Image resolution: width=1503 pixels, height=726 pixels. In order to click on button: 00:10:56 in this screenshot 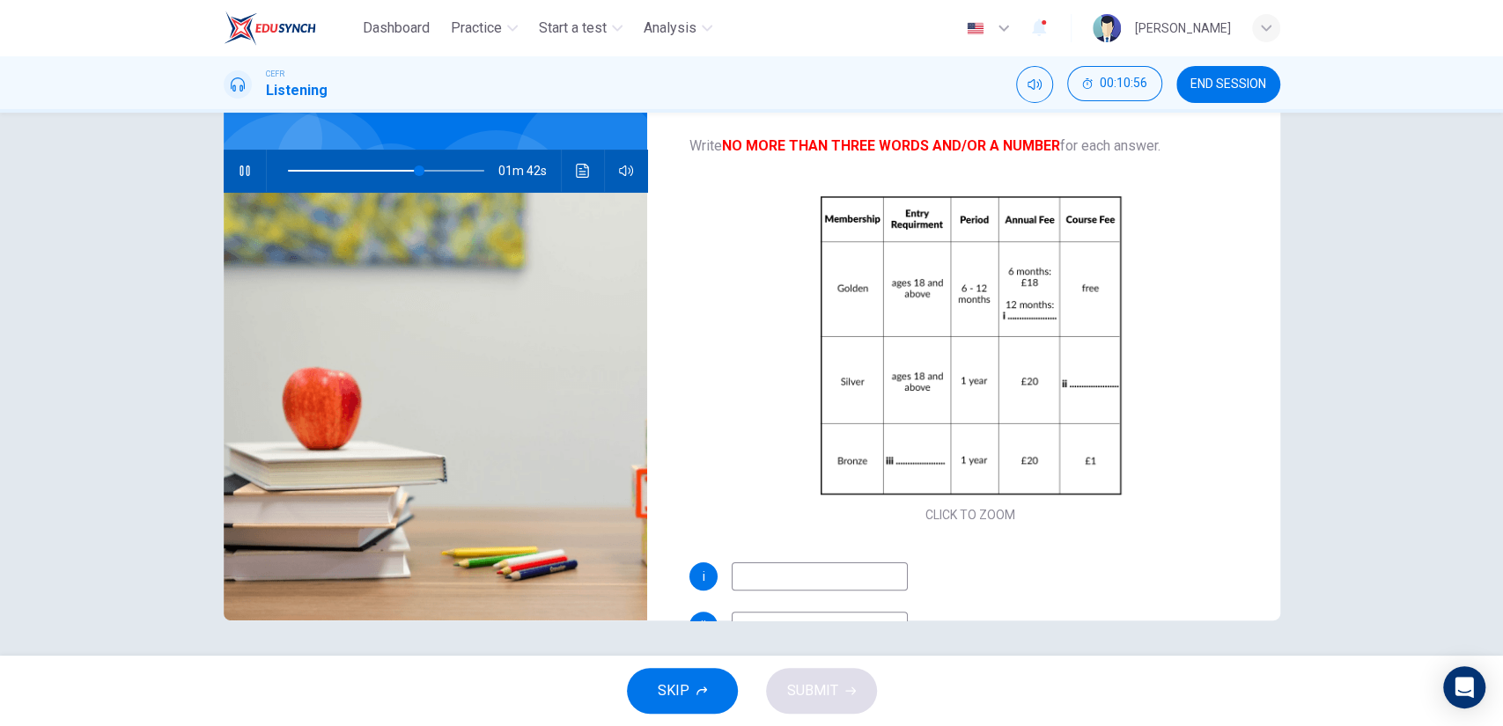, I will do `click(1115, 84)`.